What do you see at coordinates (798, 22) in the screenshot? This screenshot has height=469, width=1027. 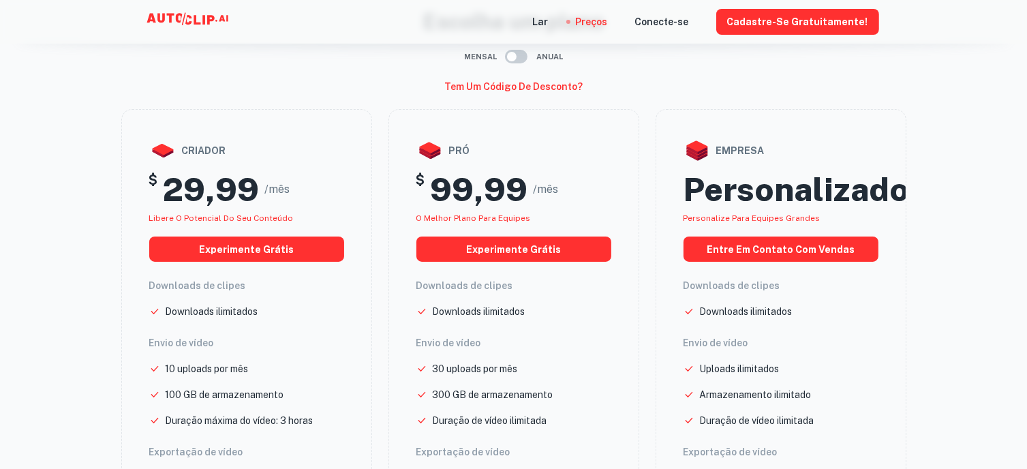 I see `font: Cadastre-se gratuitamente!` at bounding box center [798, 22].